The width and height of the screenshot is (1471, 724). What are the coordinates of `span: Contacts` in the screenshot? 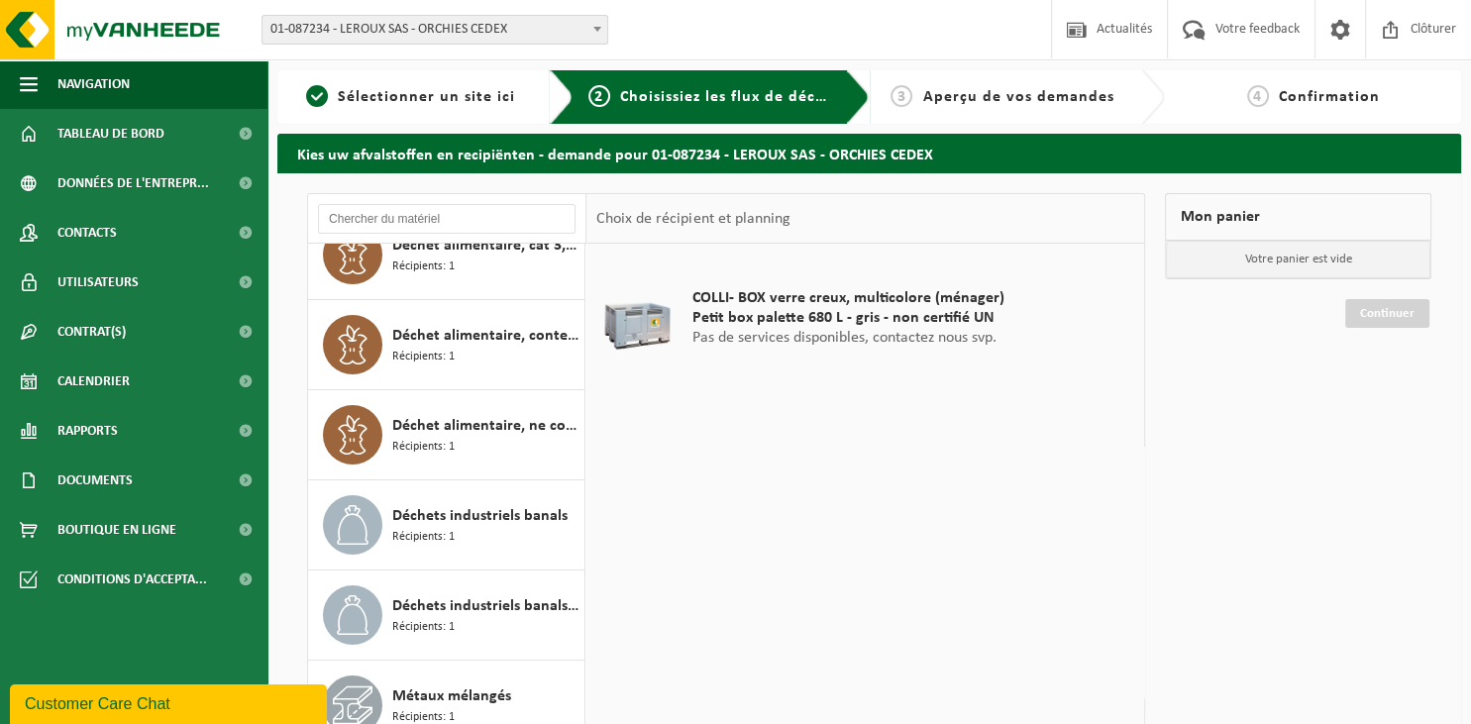 It's located at (87, 233).